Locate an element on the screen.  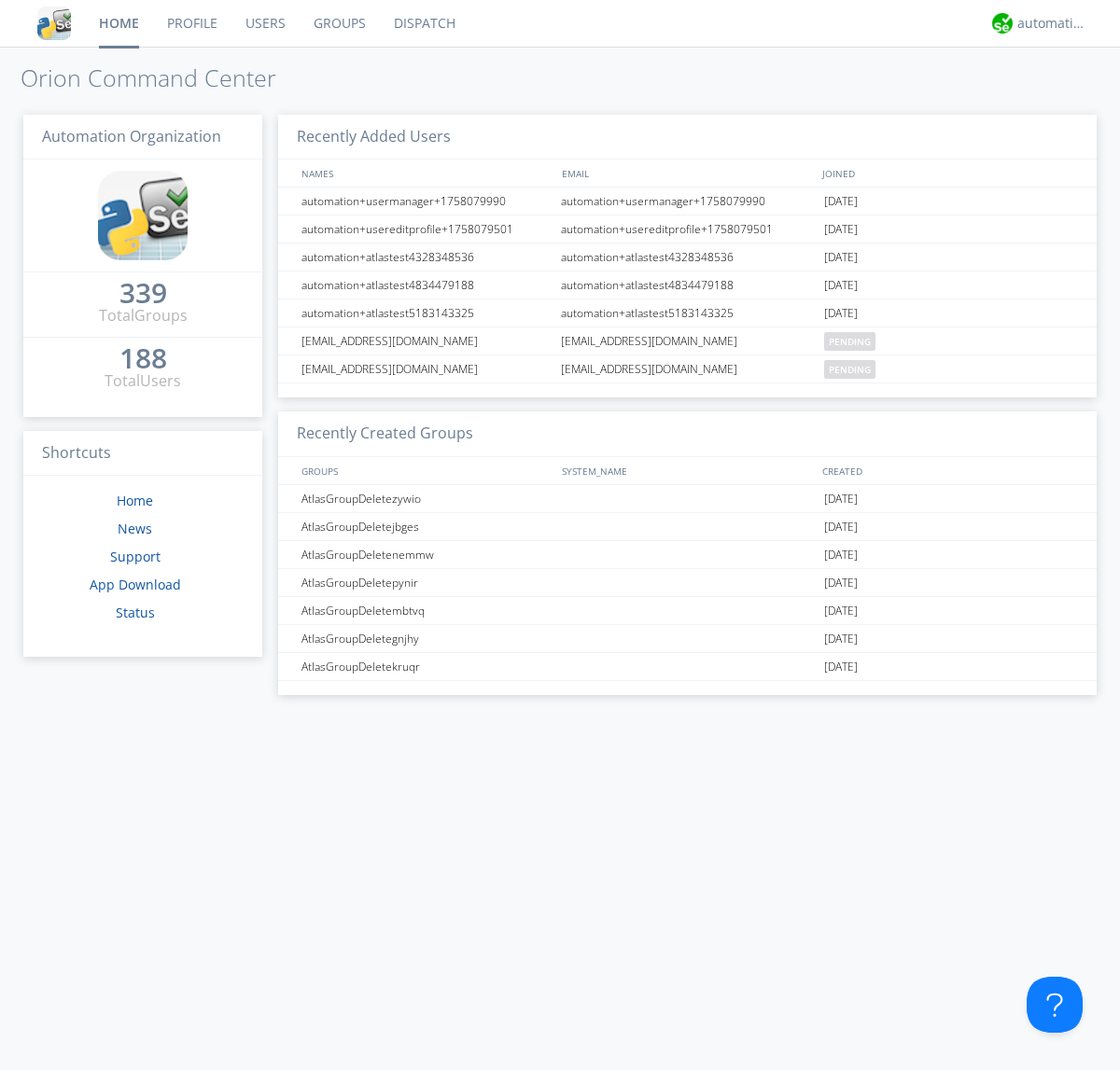
div: Total Groups is located at coordinates (143, 315).